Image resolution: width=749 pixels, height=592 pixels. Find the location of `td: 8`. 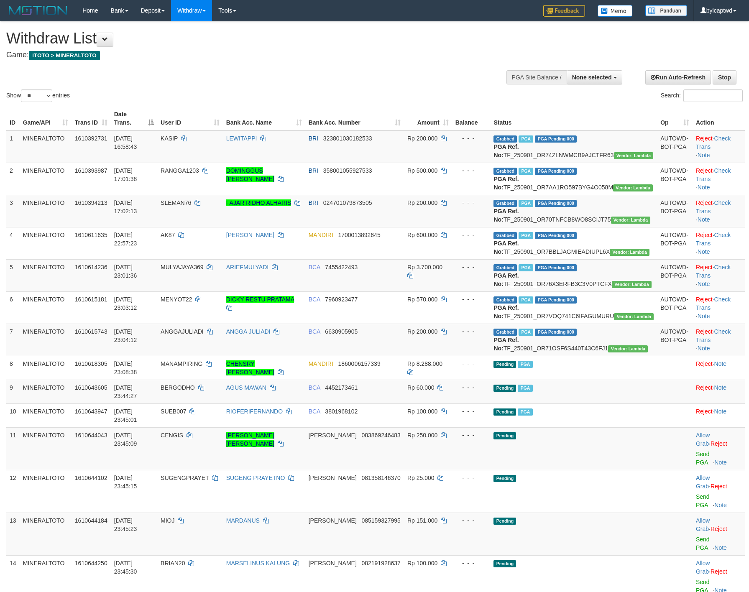

td: 8 is located at coordinates (13, 368).